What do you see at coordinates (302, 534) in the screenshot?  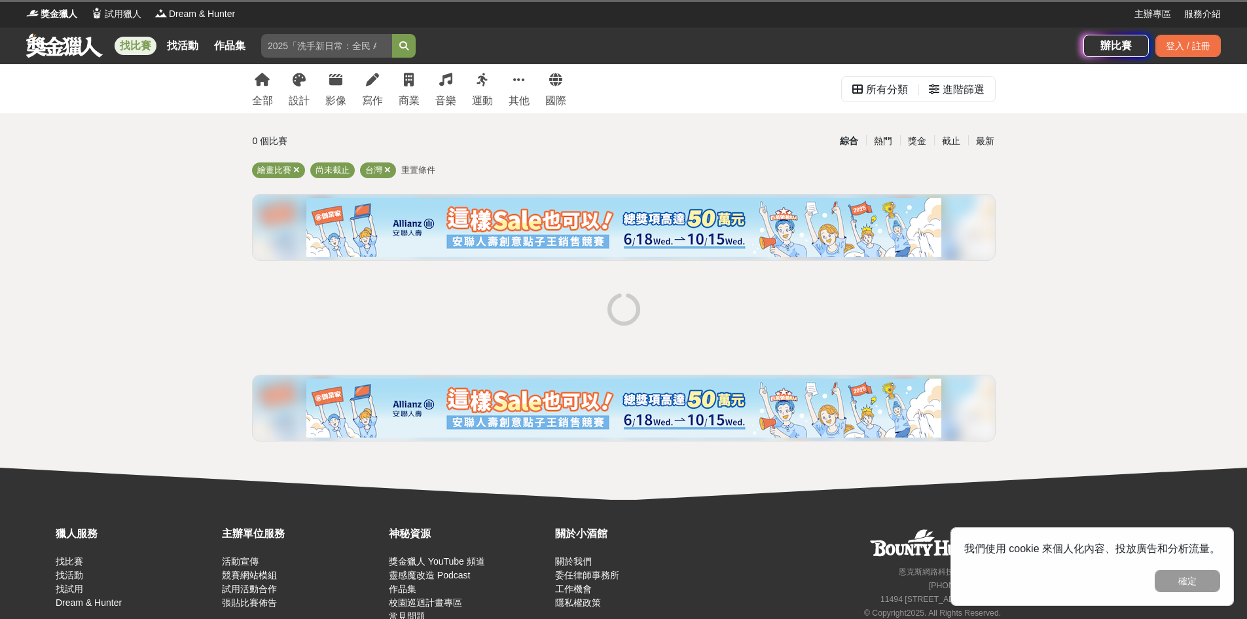 I see `div: 主辦單位服務` at bounding box center [302, 534].